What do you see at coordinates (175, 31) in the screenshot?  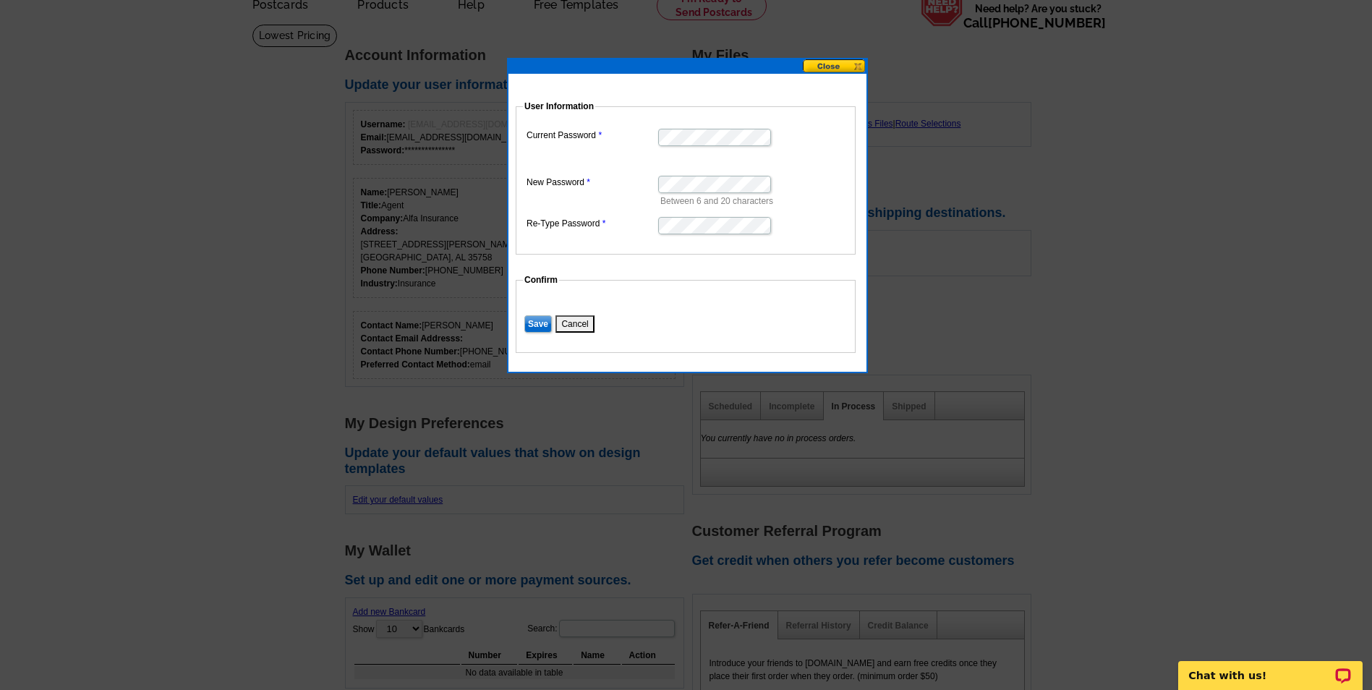 I see `button: Open LiveChat chat widget` at bounding box center [175, 31].